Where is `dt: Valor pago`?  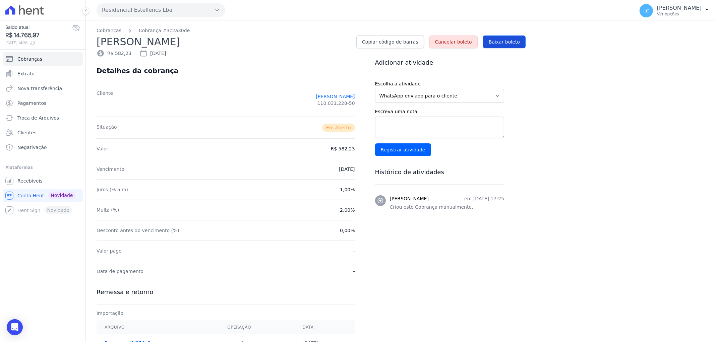
dt: Valor pago is located at coordinates (109, 251).